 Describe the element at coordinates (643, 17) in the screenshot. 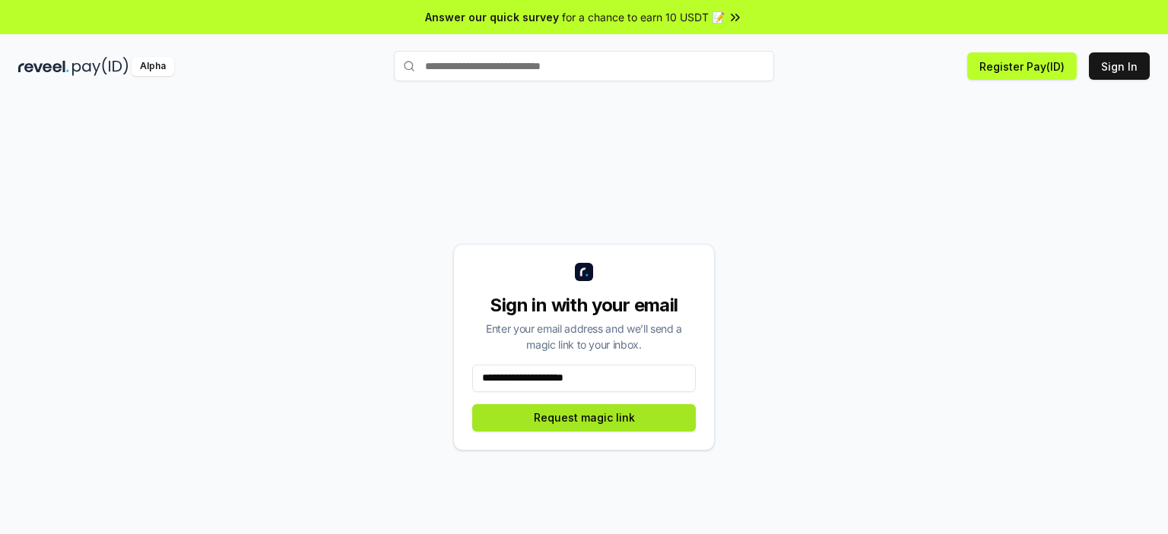

I see `span: for a chance to earn 10 USDT 📝` at that location.